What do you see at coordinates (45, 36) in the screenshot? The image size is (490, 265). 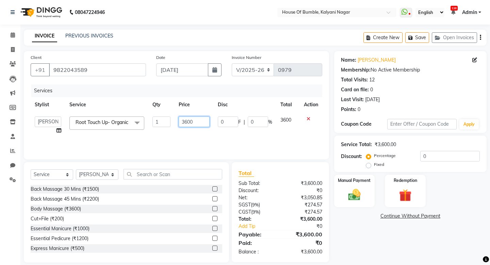 I see `a: INVOICE` at bounding box center [45, 36].